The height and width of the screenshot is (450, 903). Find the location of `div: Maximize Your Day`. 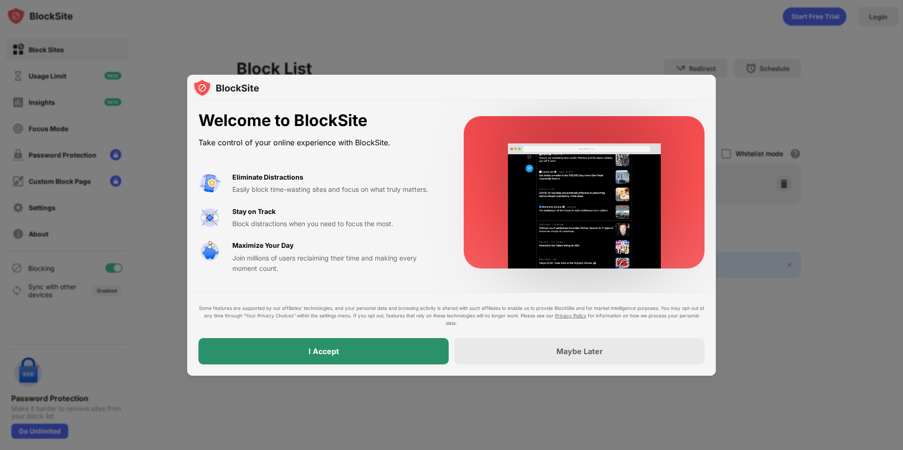

div: Maximize Your Day is located at coordinates (263, 246).